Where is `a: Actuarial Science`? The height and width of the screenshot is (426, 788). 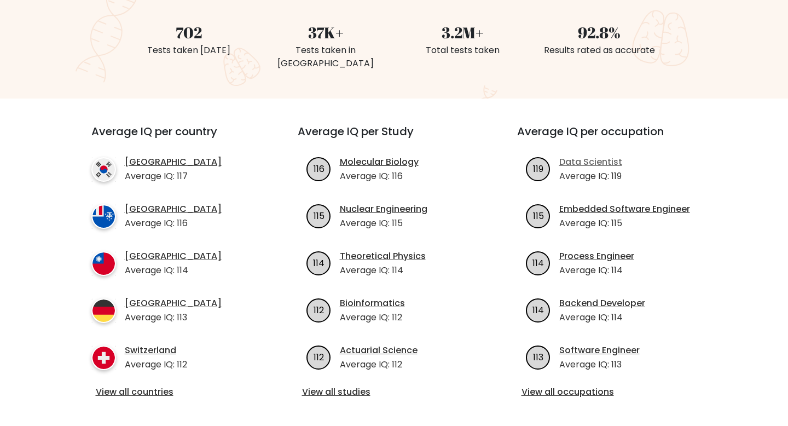 a: Actuarial Science is located at coordinates (379, 350).